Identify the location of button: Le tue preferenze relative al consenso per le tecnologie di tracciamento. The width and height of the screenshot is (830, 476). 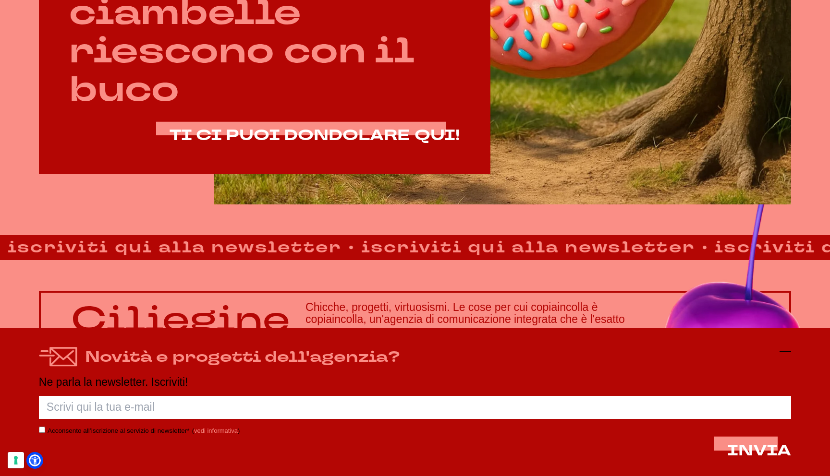
(16, 460).